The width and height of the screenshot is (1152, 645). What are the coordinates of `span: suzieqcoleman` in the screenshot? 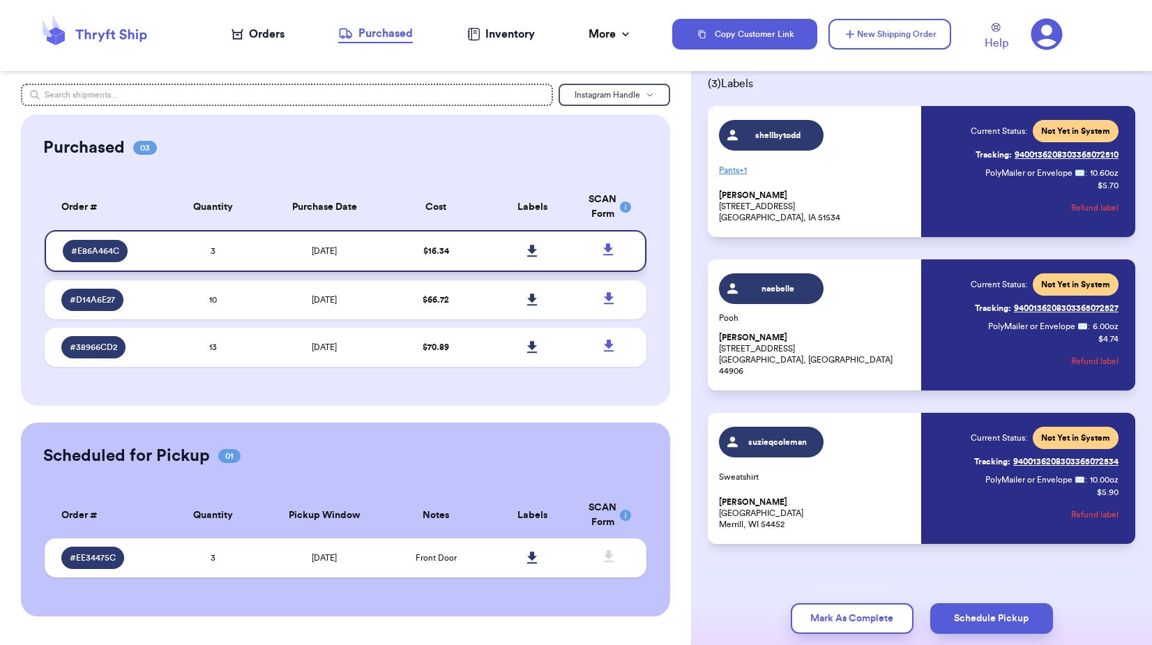 It's located at (778, 442).